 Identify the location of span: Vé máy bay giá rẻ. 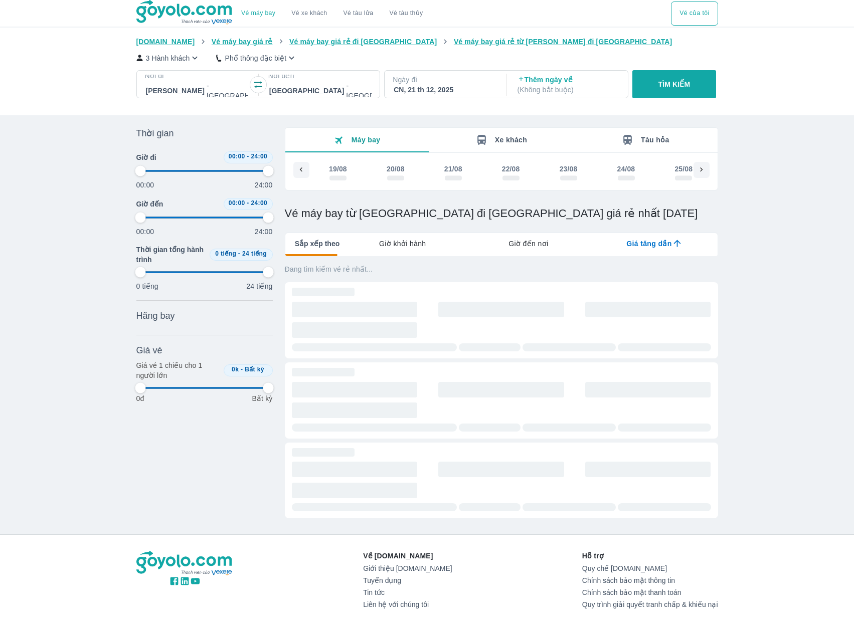
(242, 42).